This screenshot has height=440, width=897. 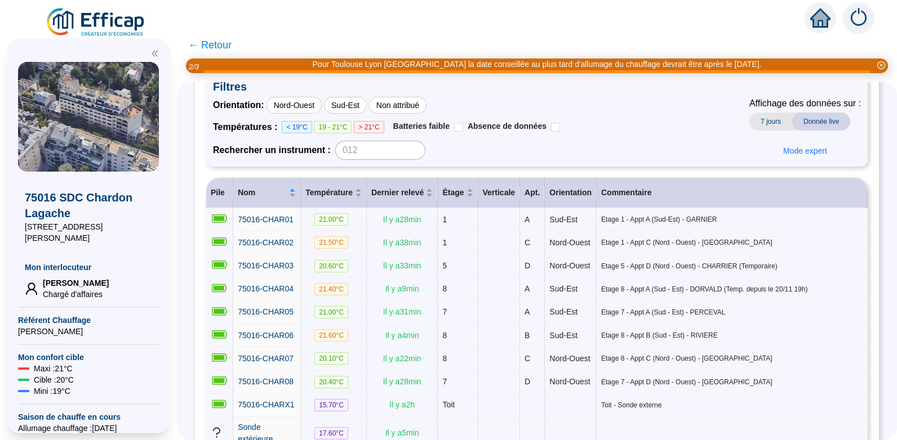 What do you see at coordinates (345, 105) in the screenshot?
I see `div: Sud-Est` at bounding box center [345, 105].